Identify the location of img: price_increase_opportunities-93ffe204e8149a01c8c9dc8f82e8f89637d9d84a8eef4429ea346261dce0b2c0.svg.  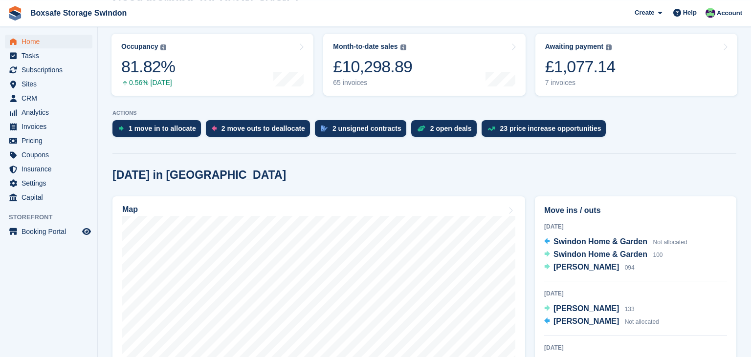
(491, 129).